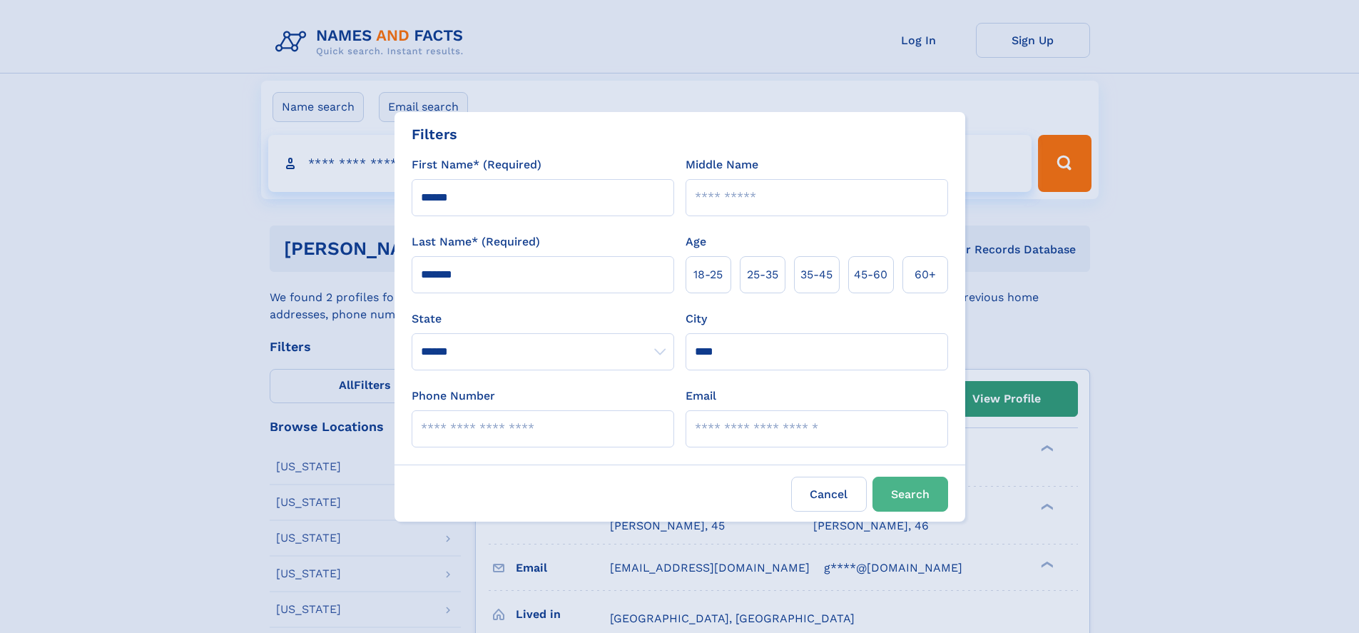 This screenshot has width=1359, height=633. Describe the element at coordinates (816, 275) in the screenshot. I see `span: 35‑45` at that location.